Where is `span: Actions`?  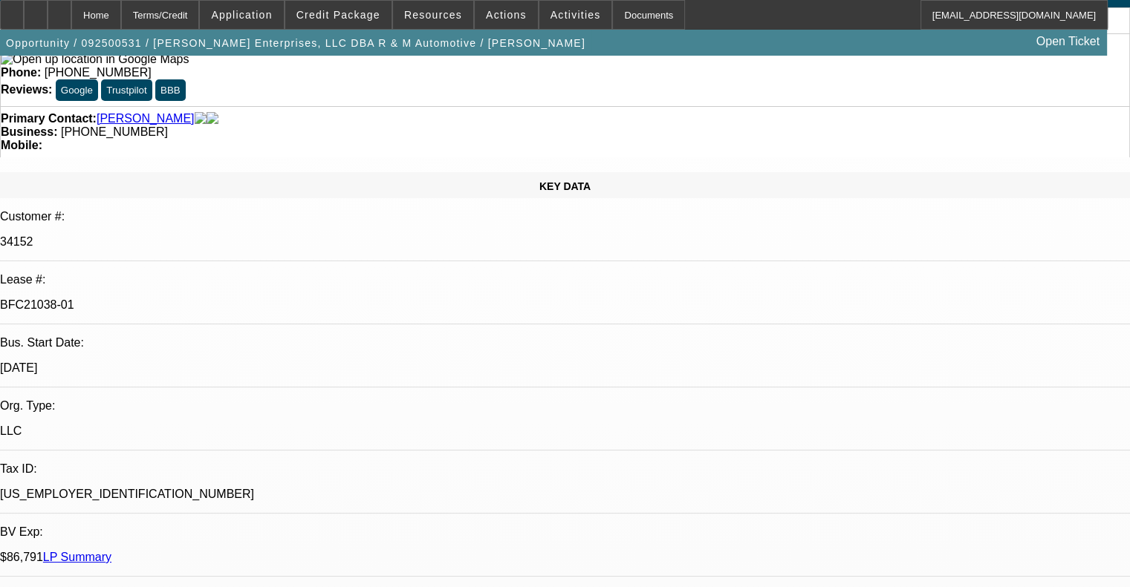 span: Actions is located at coordinates (506, 15).